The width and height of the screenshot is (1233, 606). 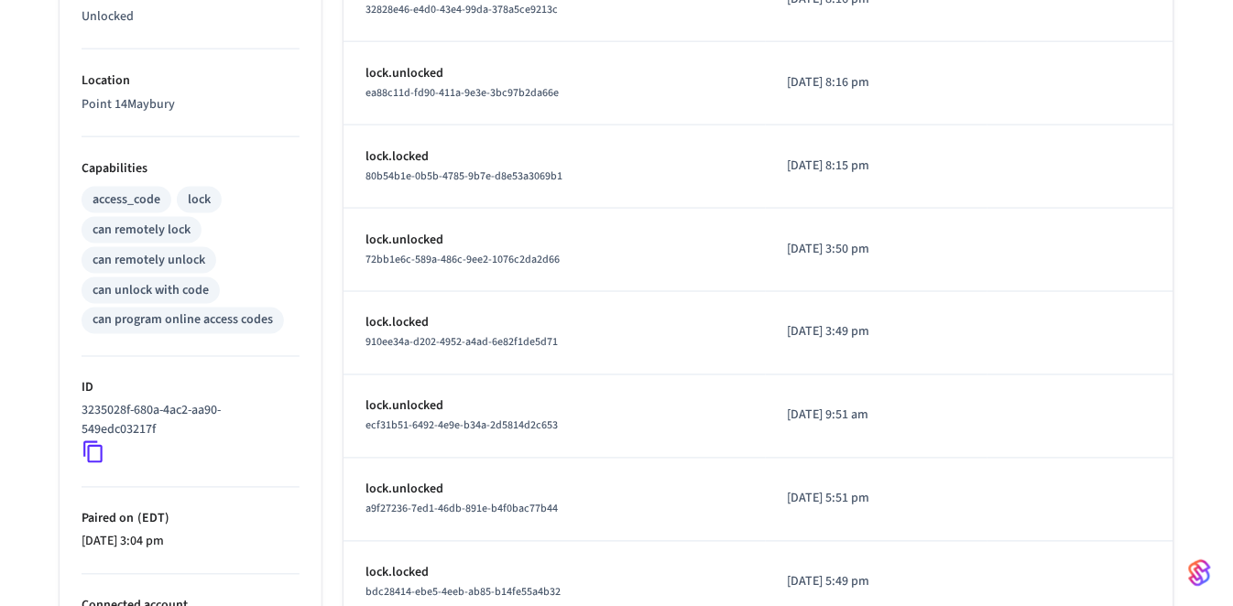 What do you see at coordinates (190, 388) in the screenshot?
I see `p: ID` at bounding box center [190, 388].